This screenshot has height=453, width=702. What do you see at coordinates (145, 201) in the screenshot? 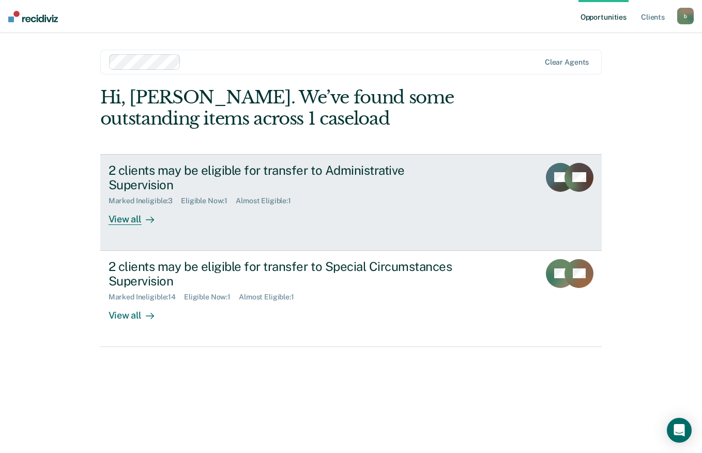
I see `div: Marked Ineligible : 3` at bounding box center [145, 201].